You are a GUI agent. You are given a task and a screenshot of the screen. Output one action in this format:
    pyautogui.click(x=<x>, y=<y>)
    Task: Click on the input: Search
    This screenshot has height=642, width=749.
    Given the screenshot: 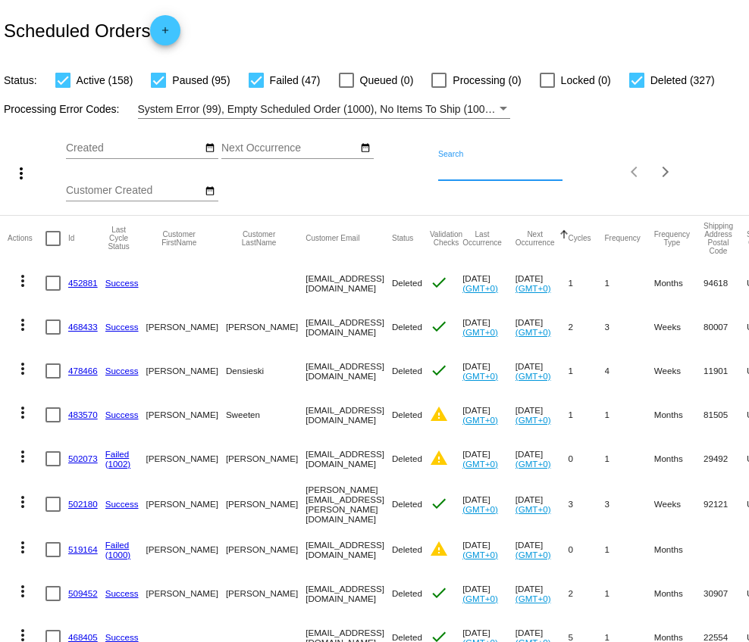 What is the action you would take?
    pyautogui.click(x=500, y=170)
    